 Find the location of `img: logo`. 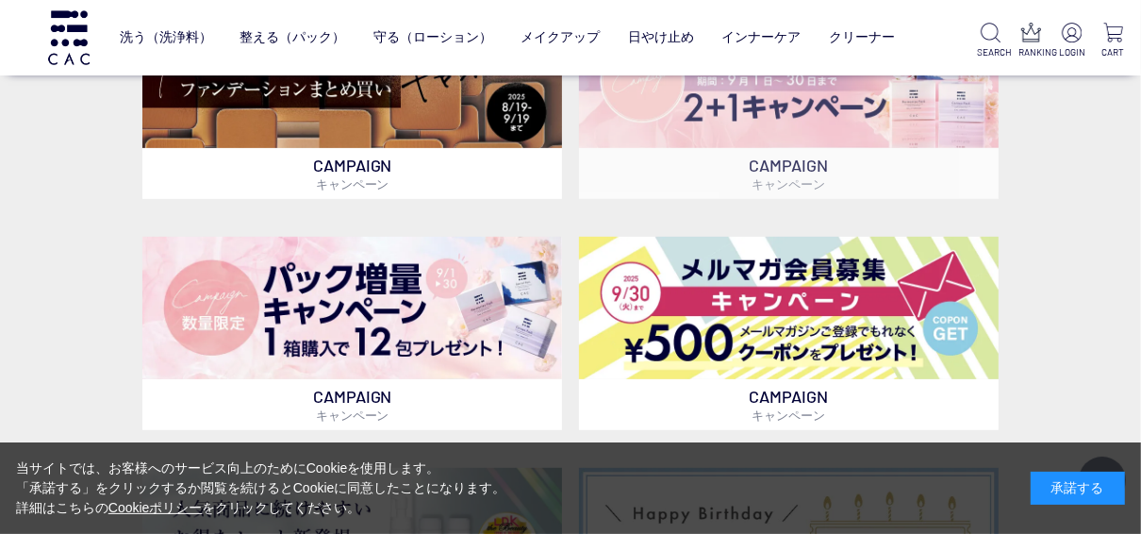

img: logo is located at coordinates (69, 37).